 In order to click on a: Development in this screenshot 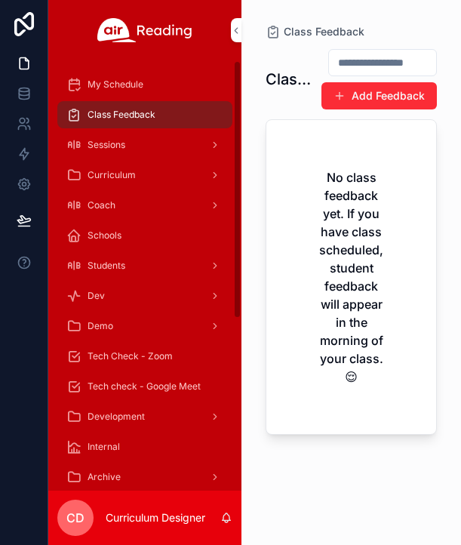, I will do `click(145, 417)`.